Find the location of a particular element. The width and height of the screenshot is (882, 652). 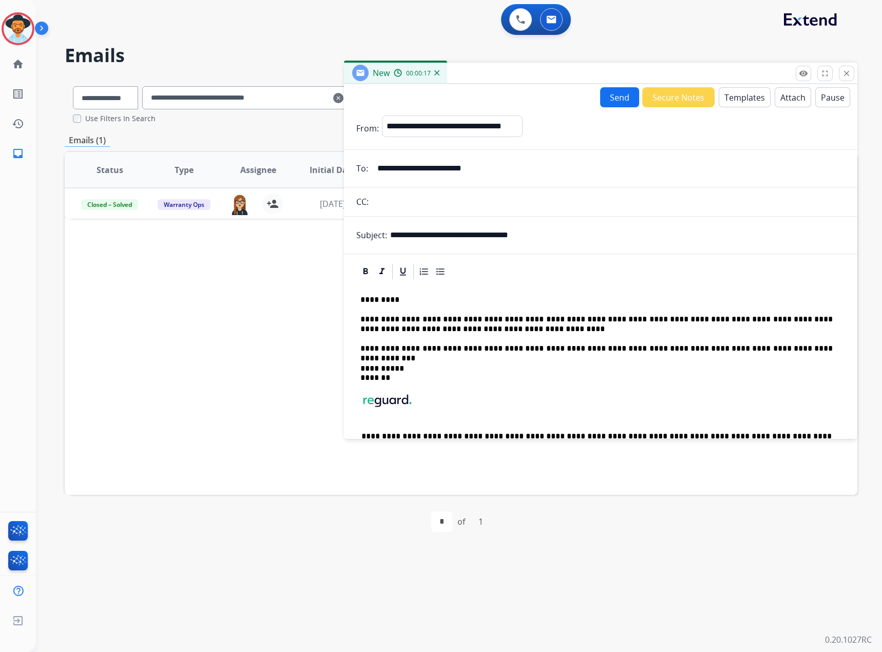

img: avatar is located at coordinates (18, 29).